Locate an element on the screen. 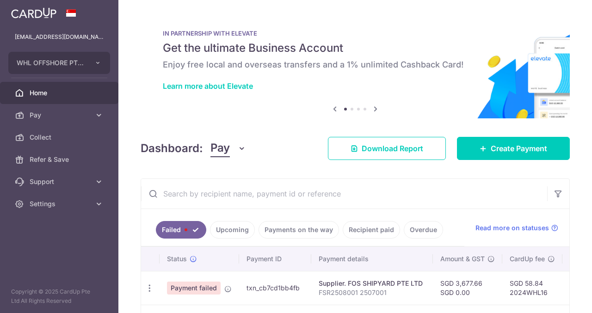 The height and width of the screenshot is (313, 592). p: FSR2508001 2507001 is located at coordinates (372, 293).